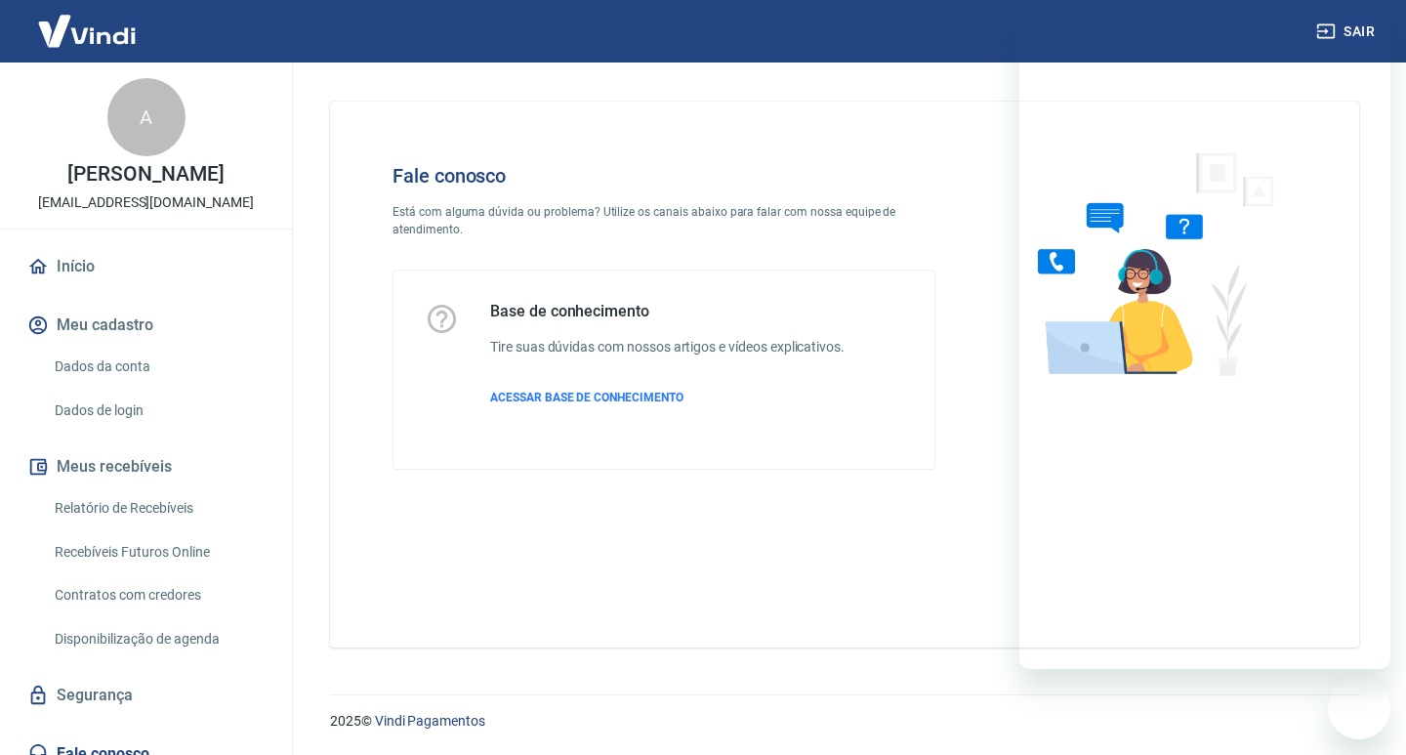 The height and width of the screenshot is (755, 1406). Describe the element at coordinates (667, 347) in the screenshot. I see `h6: Tire suas dúvidas com nossos artigos e vídeos explicativos.` at that location.